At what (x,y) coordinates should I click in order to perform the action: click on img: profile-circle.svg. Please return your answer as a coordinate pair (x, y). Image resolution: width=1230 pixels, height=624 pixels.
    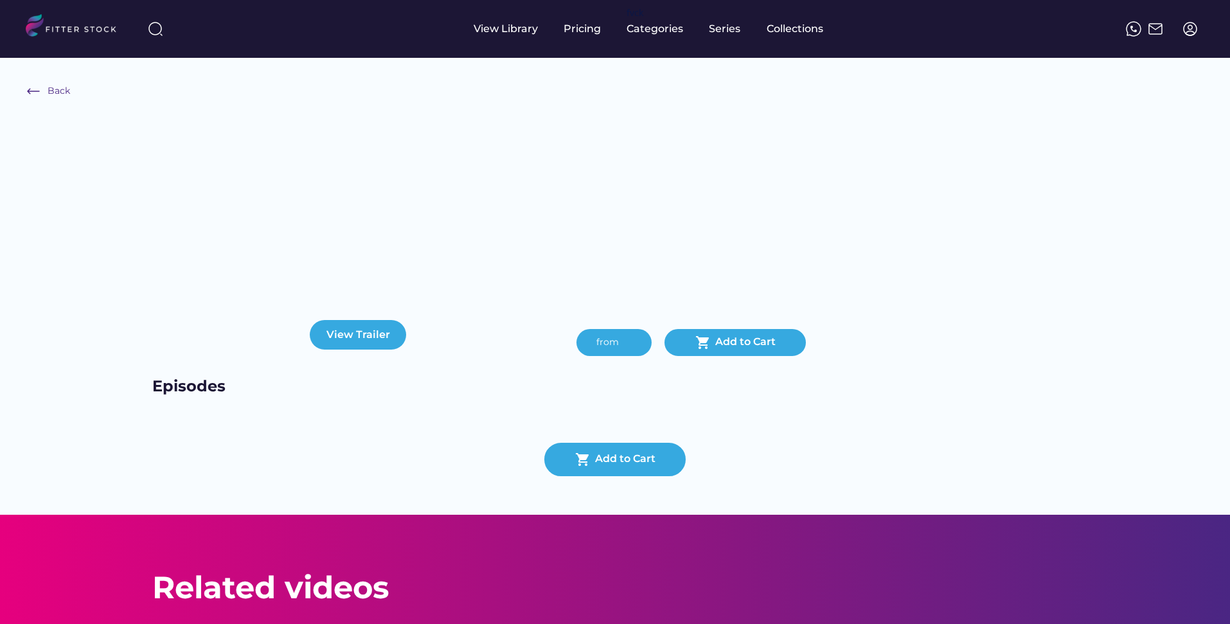
    Looking at the image, I should click on (1190, 29).